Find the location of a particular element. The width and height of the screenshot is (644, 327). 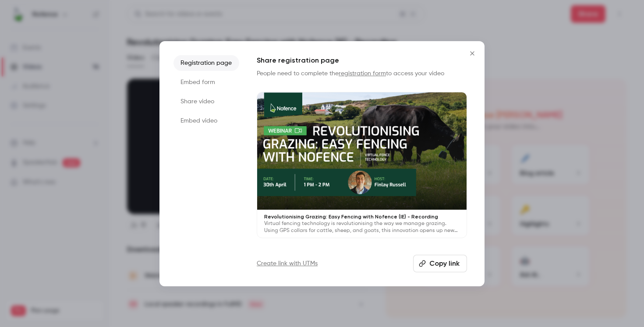

p: Revolutionising Grazing: Easy Fencing with Nofence (IE) - Recording is located at coordinates (362, 217).